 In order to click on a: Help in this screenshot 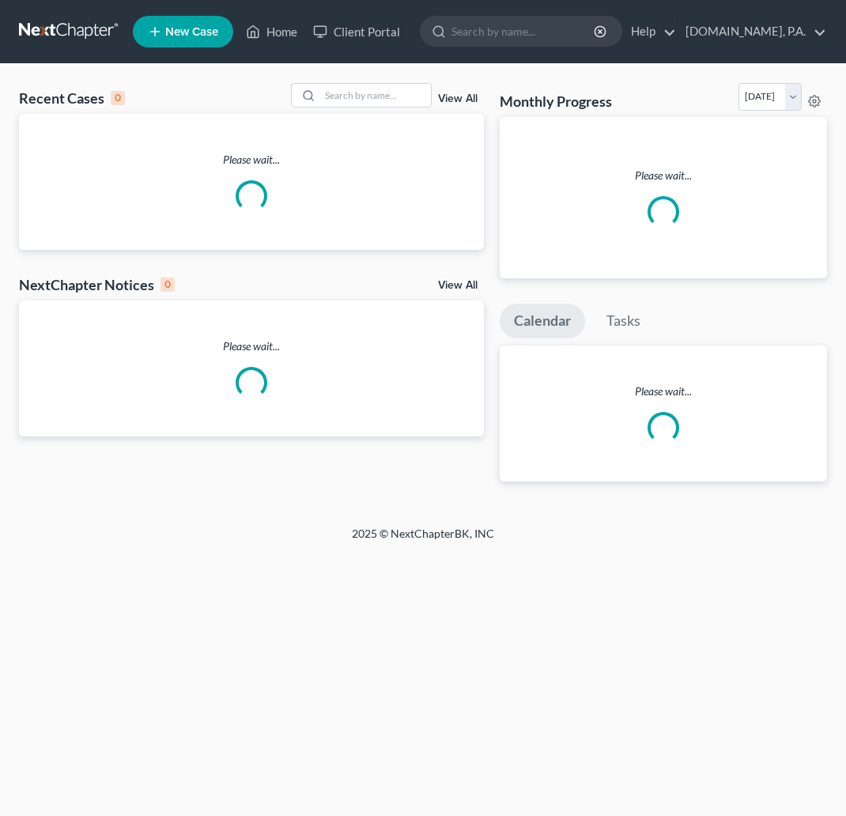, I will do `click(649, 32)`.